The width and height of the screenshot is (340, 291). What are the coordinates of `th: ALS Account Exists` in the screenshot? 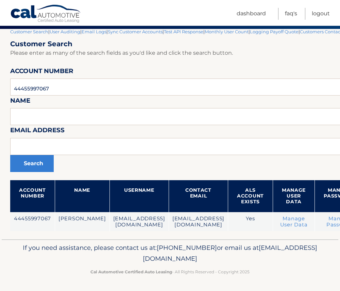 It's located at (251, 196).